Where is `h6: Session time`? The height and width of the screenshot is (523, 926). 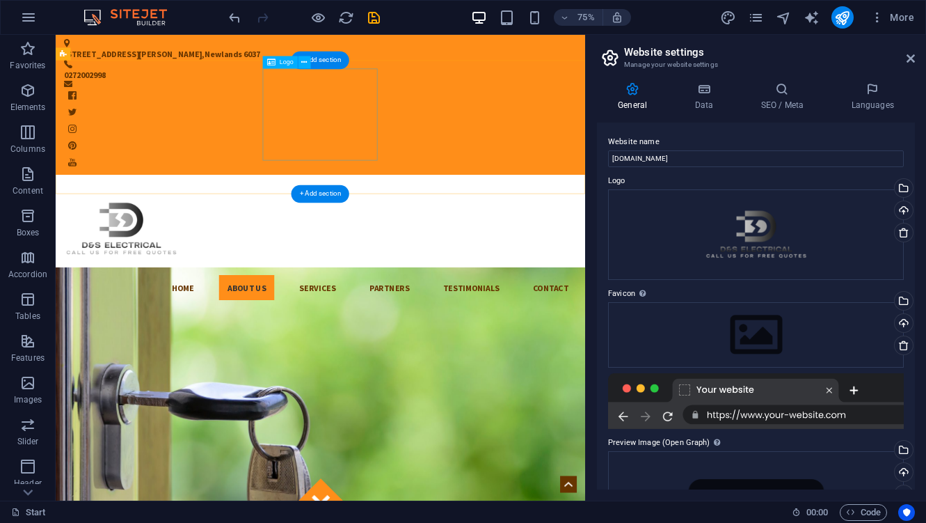 h6: Session time is located at coordinates (810, 512).